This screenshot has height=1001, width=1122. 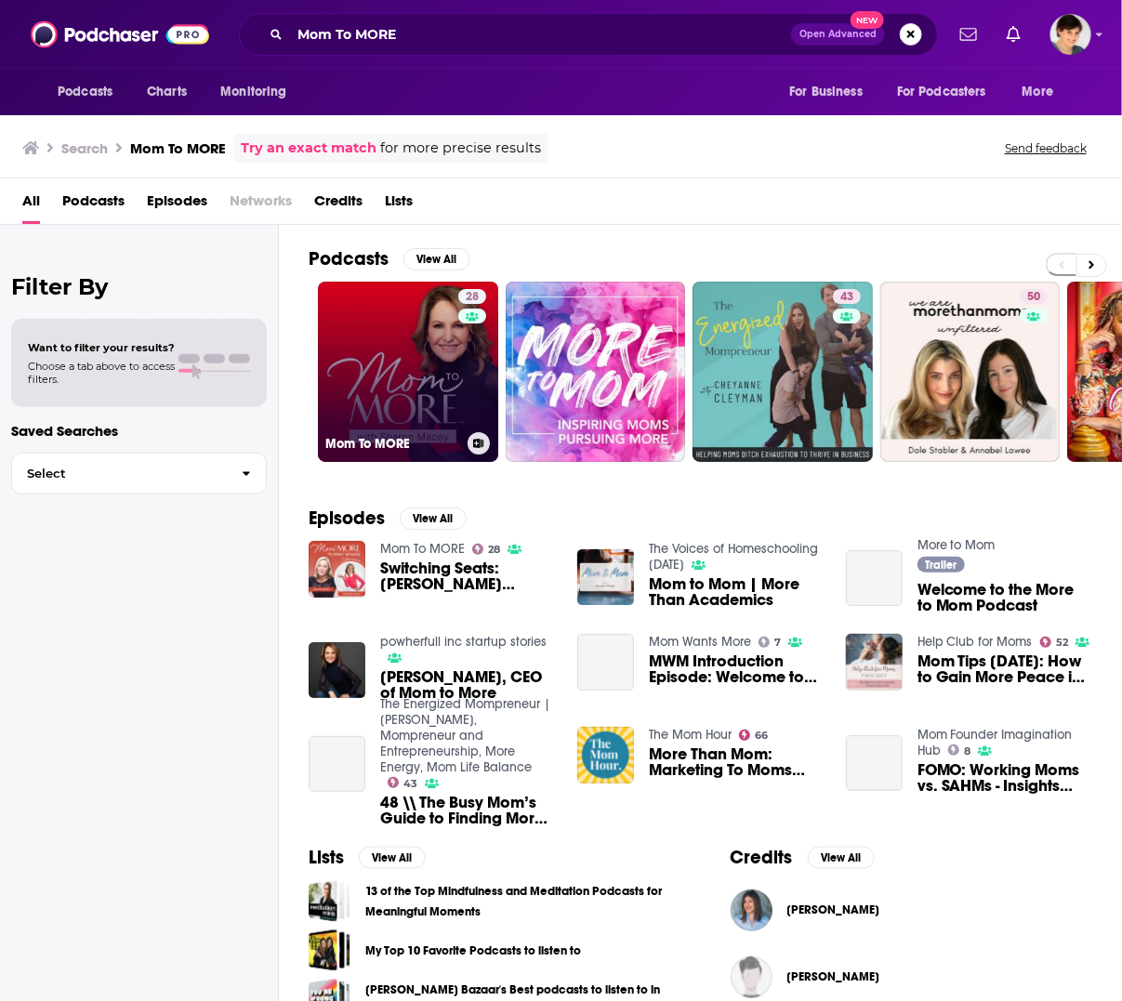 What do you see at coordinates (825, 92) in the screenshot?
I see `span: For Business` at bounding box center [825, 92].